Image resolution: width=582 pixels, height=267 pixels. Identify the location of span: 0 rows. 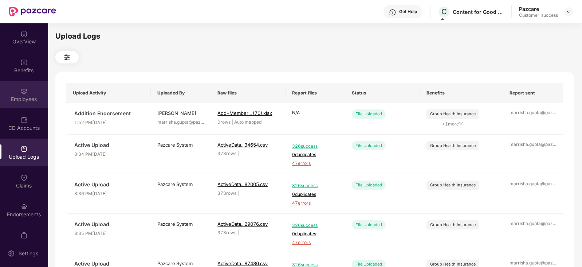
(224, 122).